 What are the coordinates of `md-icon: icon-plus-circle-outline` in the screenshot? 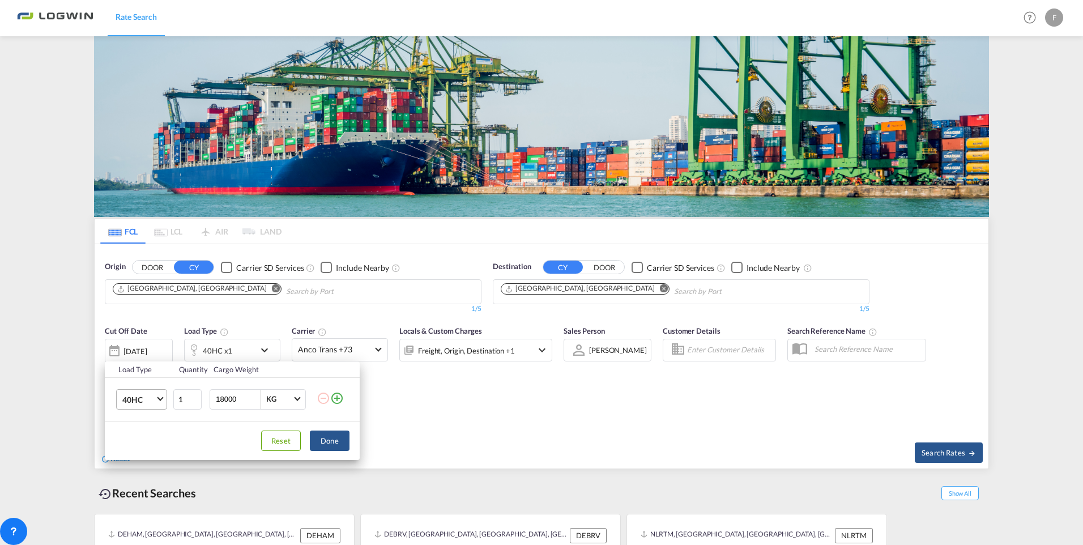 It's located at (337, 398).